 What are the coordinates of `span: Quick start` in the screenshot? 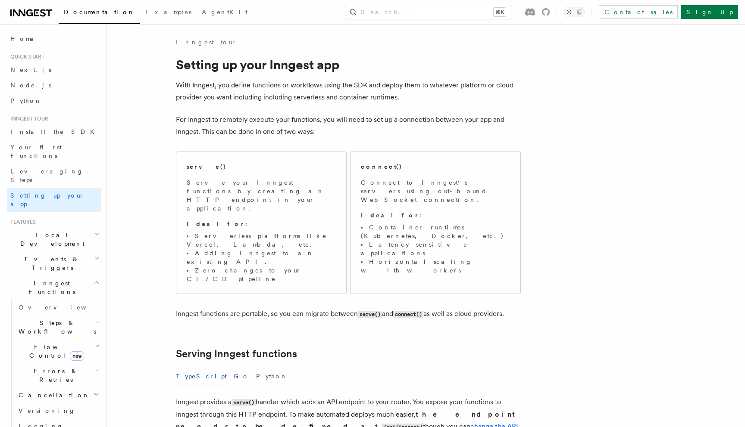 It's located at (25, 57).